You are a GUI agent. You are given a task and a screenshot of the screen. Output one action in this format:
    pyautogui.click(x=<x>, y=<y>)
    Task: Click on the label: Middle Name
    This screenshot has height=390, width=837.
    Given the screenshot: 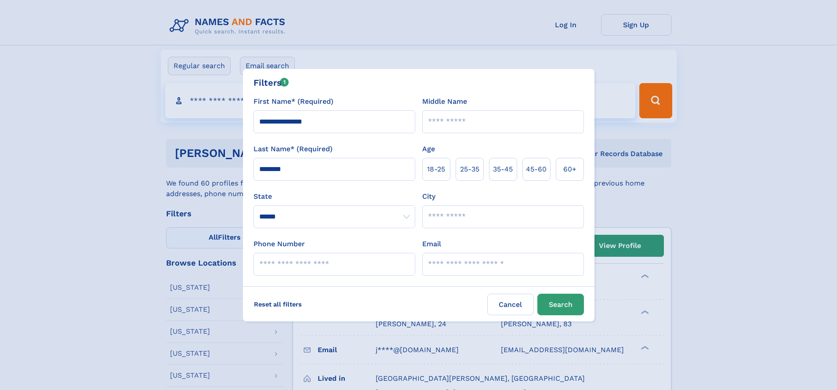 What is the action you would take?
    pyautogui.click(x=445, y=102)
    